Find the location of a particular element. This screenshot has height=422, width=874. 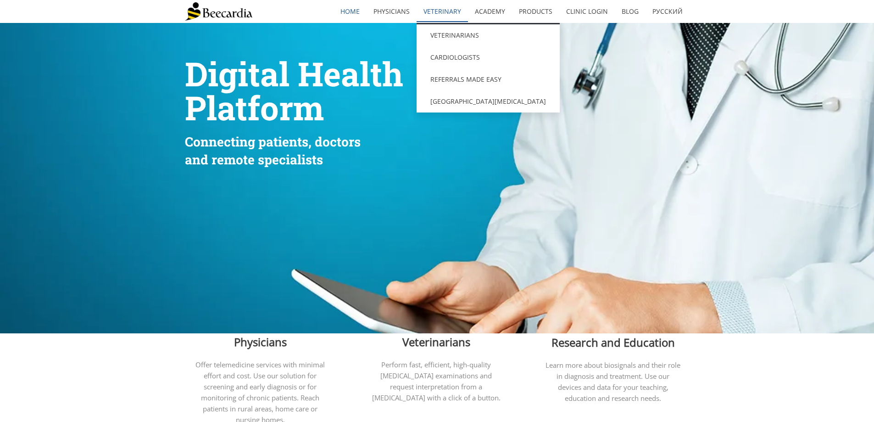

span: Research and Education is located at coordinates (613, 342).